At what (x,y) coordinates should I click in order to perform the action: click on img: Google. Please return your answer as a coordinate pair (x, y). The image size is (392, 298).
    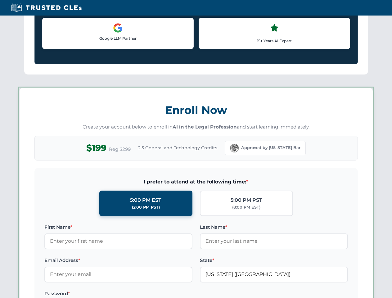
    Looking at the image, I should click on (118, 28).